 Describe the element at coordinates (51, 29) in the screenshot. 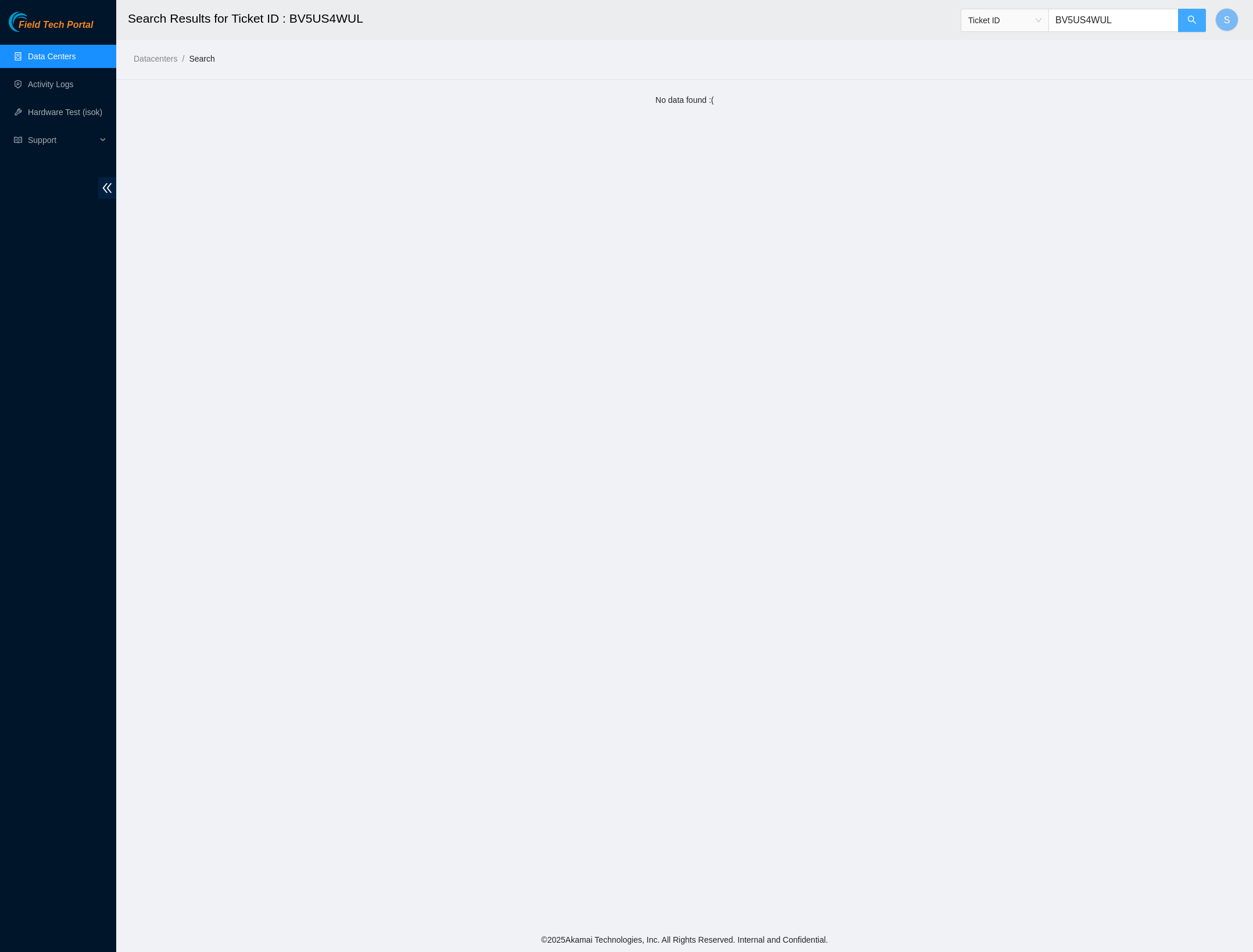

I see `a: Akamai TechnologiesField Tech Portal` at that location.